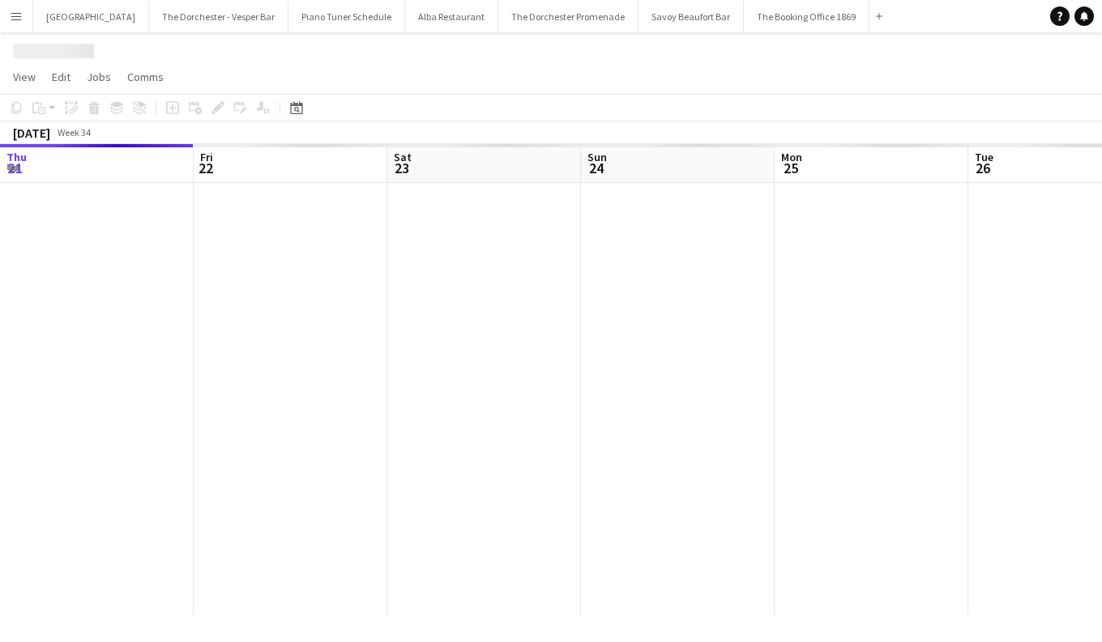 This screenshot has height=642, width=1102. Describe the element at coordinates (219, 16) in the screenshot. I see `button: The Dorchester - Vesper Bar` at that location.